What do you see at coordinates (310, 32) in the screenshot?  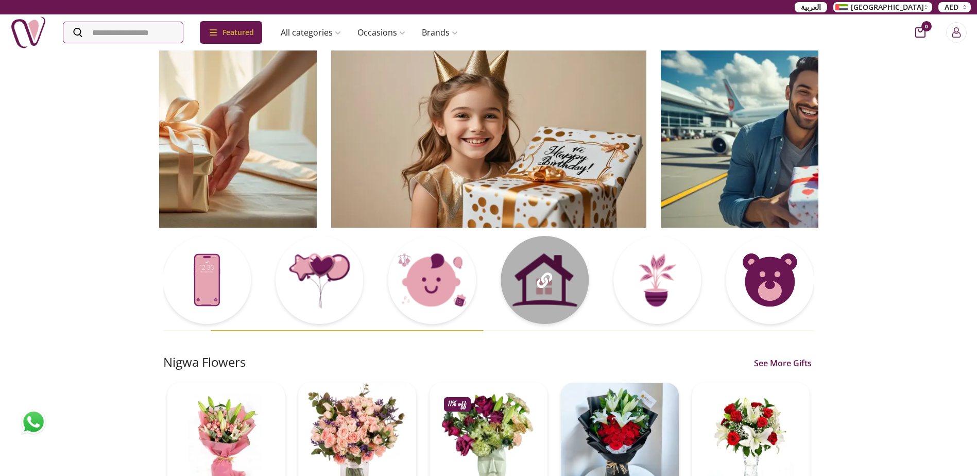 I see `a: All categories` at bounding box center [310, 32].